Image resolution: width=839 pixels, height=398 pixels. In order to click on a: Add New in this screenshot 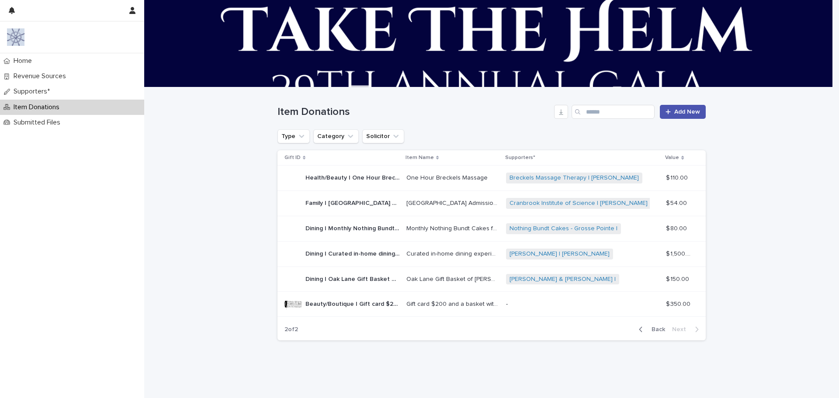, I will do `click(683, 112)`.